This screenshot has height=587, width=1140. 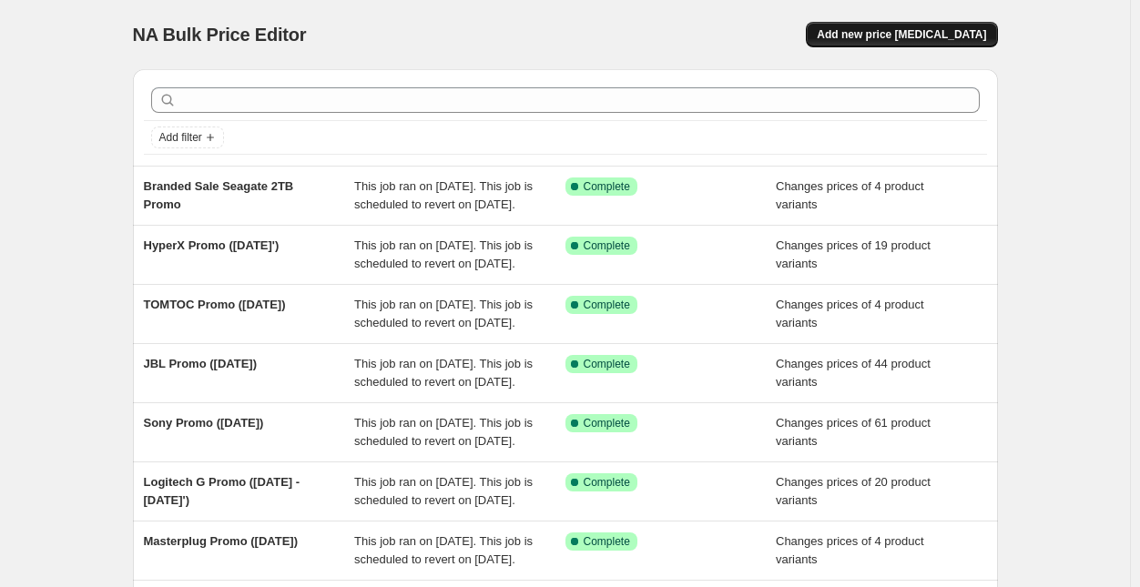 I want to click on span: Changes prices of 44 product variants, so click(x=853, y=372).